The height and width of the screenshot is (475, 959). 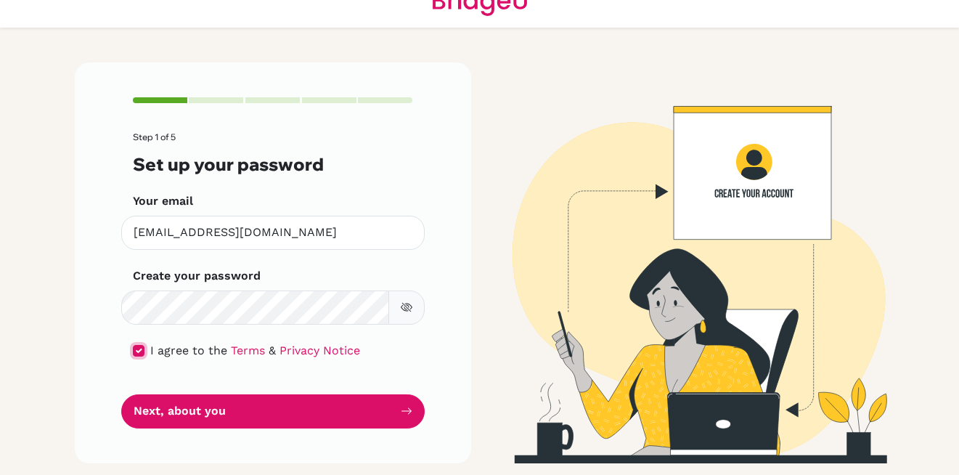 I want to click on label: Create your password, so click(x=197, y=276).